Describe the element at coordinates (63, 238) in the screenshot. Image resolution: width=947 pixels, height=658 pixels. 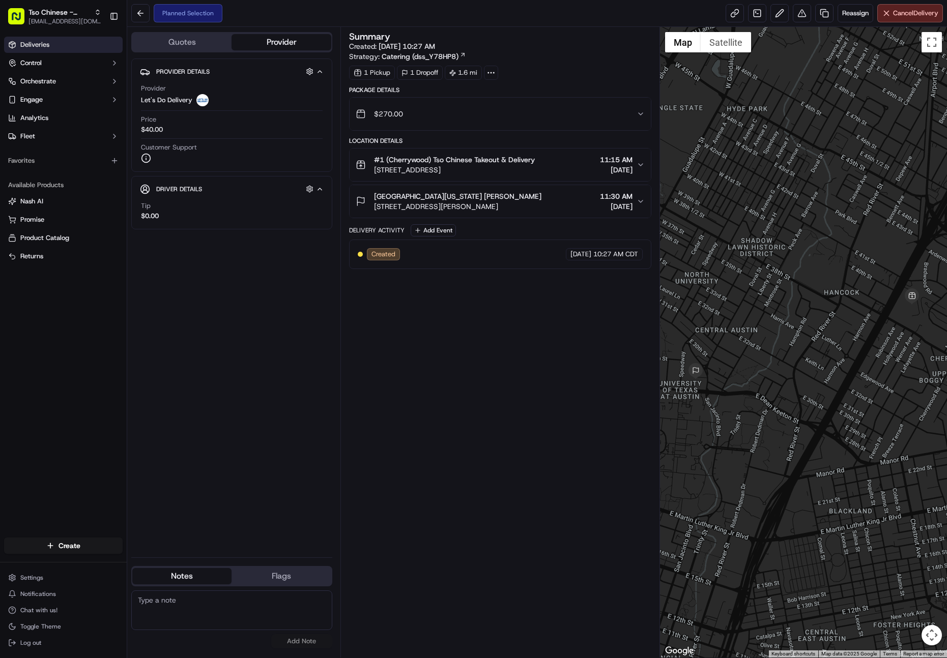
I see `a: Product Catalog` at that location.